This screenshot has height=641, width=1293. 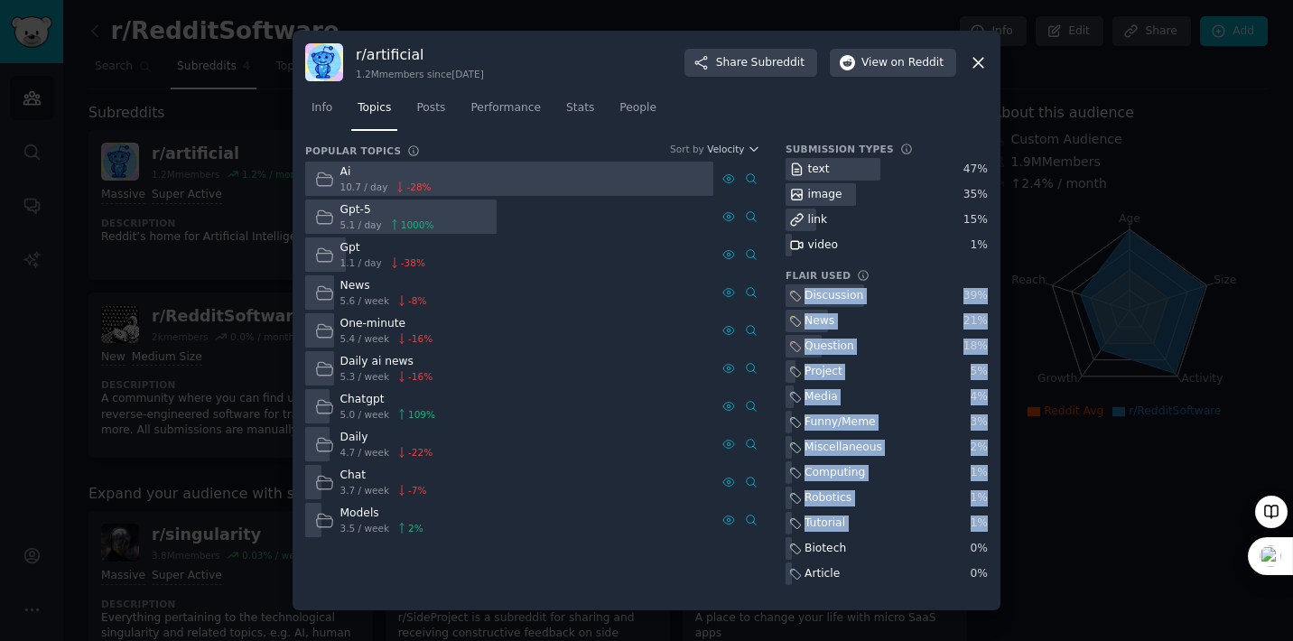 What do you see at coordinates (975, 170) in the screenshot?
I see `div: 47 %` at bounding box center [975, 170].